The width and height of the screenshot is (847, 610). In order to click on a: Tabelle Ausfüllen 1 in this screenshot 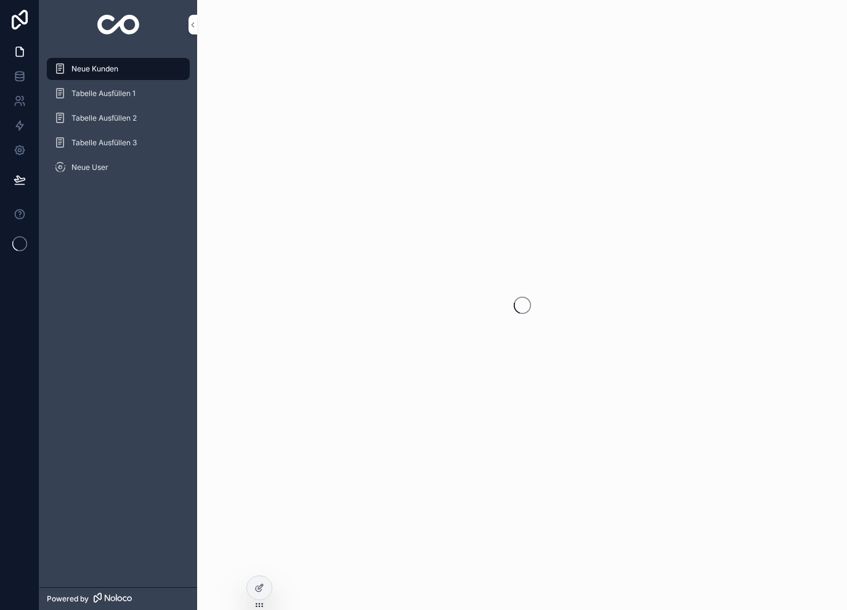, I will do `click(118, 94)`.